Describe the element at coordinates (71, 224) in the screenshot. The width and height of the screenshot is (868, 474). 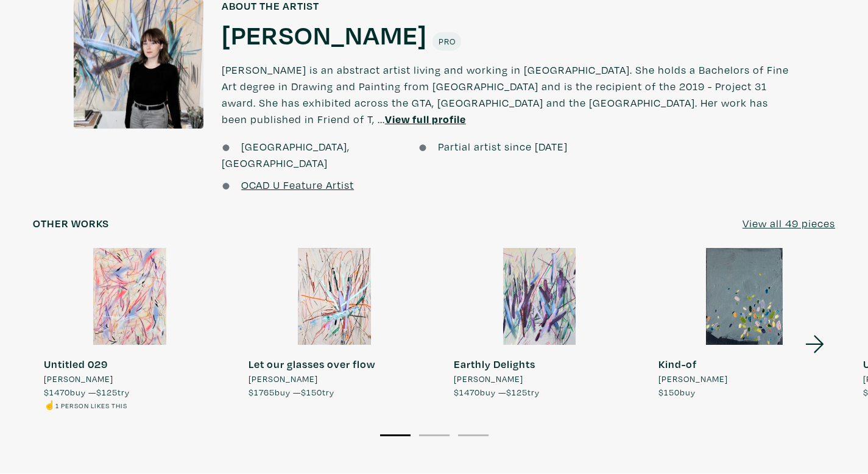
I see `h6: Other works` at that location.